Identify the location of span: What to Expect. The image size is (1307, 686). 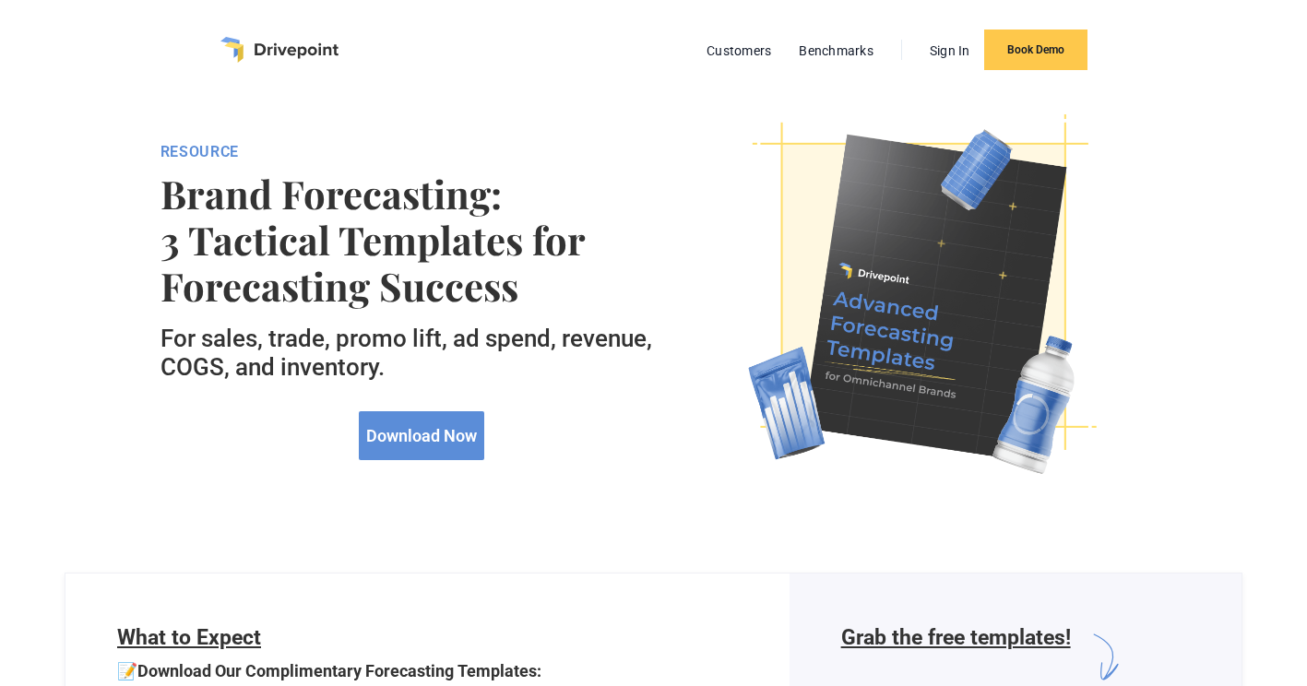
(189, 638).